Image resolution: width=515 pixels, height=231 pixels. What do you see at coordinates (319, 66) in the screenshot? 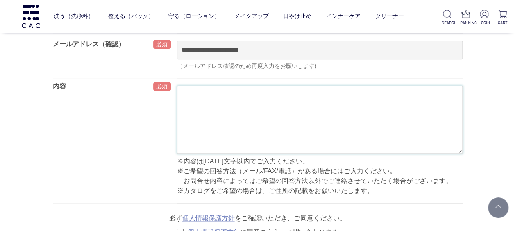
I see `div: （メールアドレス確認のため再度入力をお願いします)` at bounding box center [319, 66].